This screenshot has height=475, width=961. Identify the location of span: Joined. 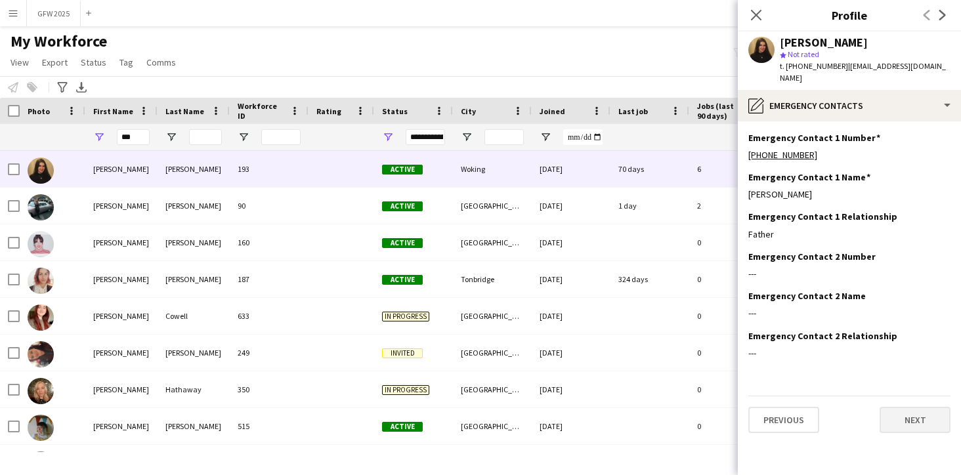
(552, 111).